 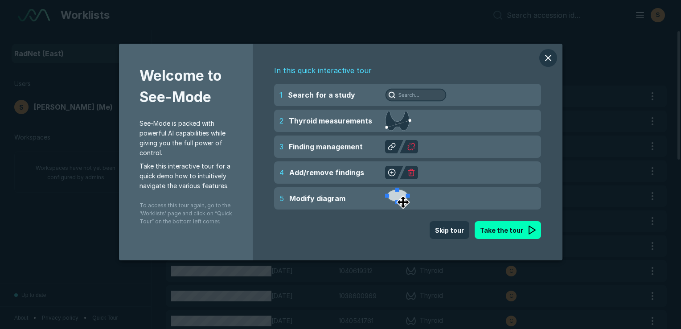 What do you see at coordinates (281, 121) in the screenshot?
I see `span: 2` at bounding box center [281, 121].